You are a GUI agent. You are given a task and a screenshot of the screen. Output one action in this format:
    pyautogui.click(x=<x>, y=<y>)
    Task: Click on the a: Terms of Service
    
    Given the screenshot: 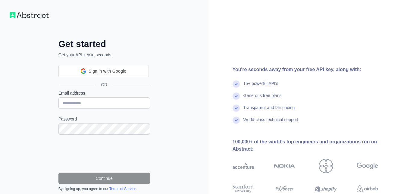 What is the action you would take?
    pyautogui.click(x=123, y=189)
    